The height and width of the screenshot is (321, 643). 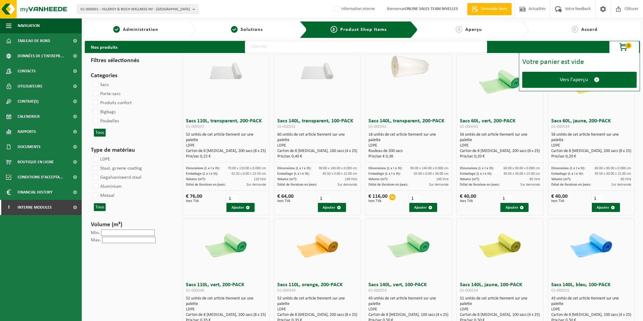 What do you see at coordinates (626, 179) in the screenshot?
I see `span: 60 litre` at bounding box center [626, 179].